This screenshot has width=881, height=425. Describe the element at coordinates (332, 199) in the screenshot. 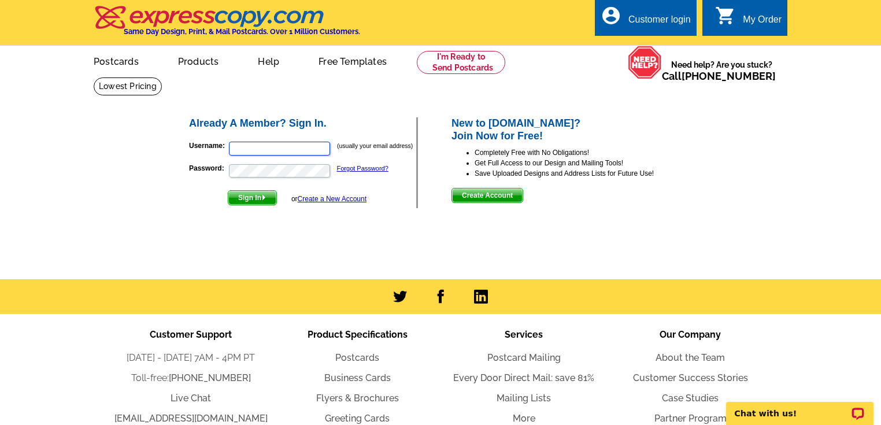

I see `a: Create a New Account` at that location.